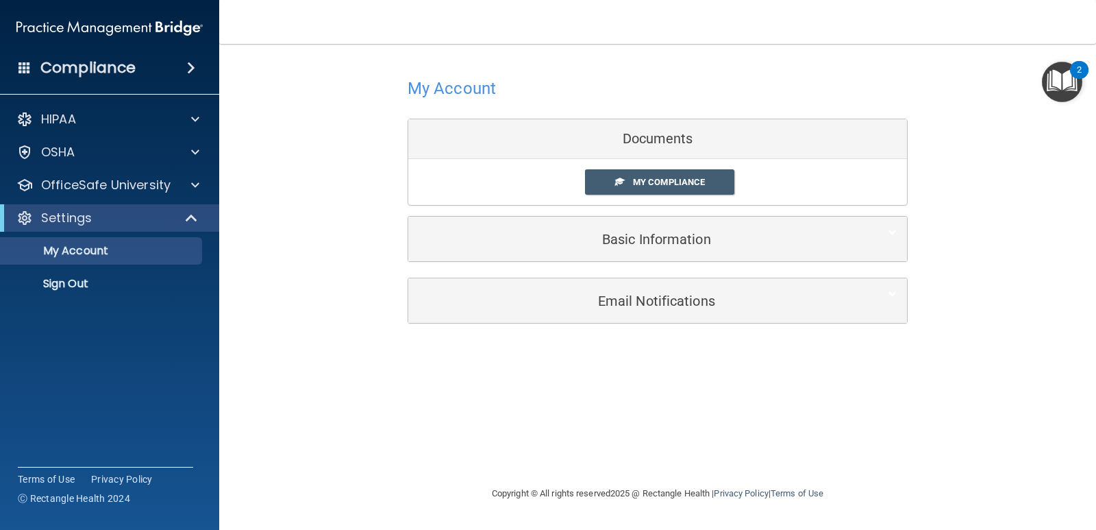  Describe the element at coordinates (452, 88) in the screenshot. I see `h4: My Account` at that location.